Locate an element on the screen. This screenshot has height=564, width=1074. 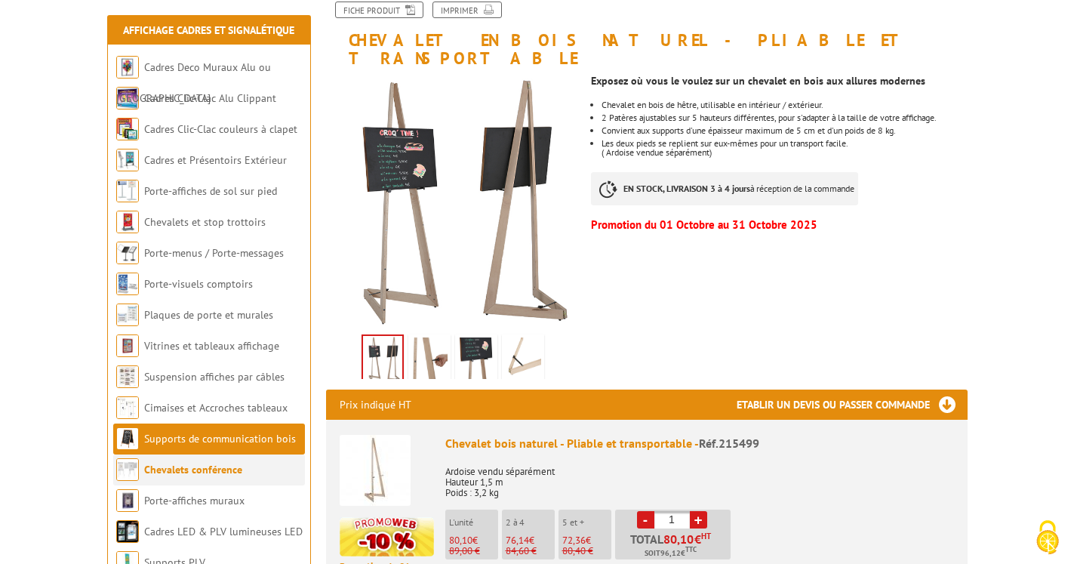
img: Porte-menus / Porte-messages is located at coordinates (128, 253).